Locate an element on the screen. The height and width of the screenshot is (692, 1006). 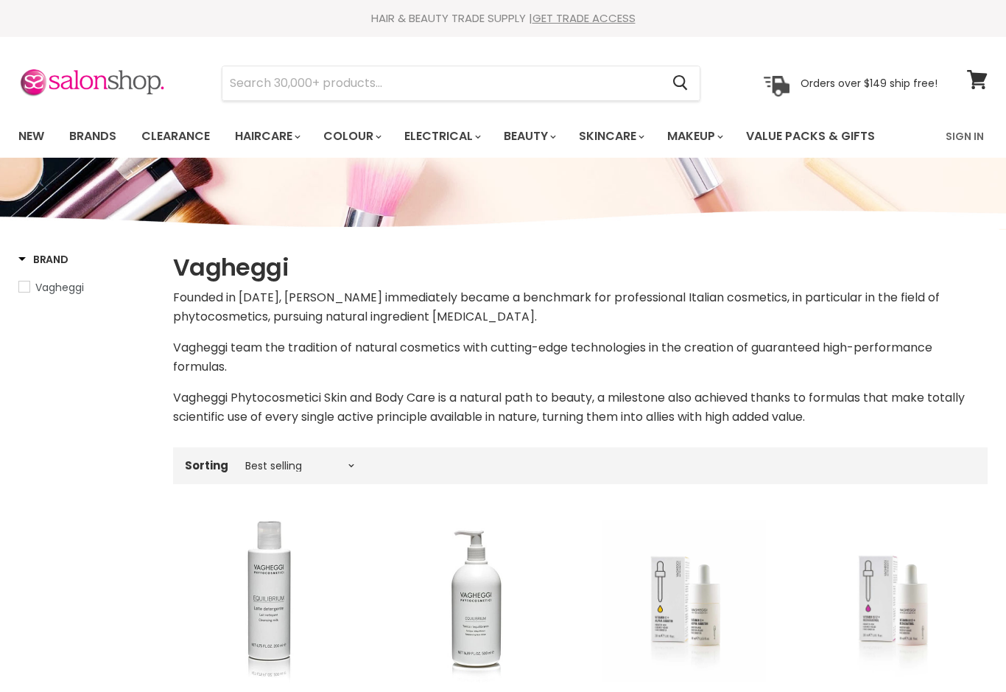
a: Vagheggi booster vit c + alpha arbutin is located at coordinates (684, 601).